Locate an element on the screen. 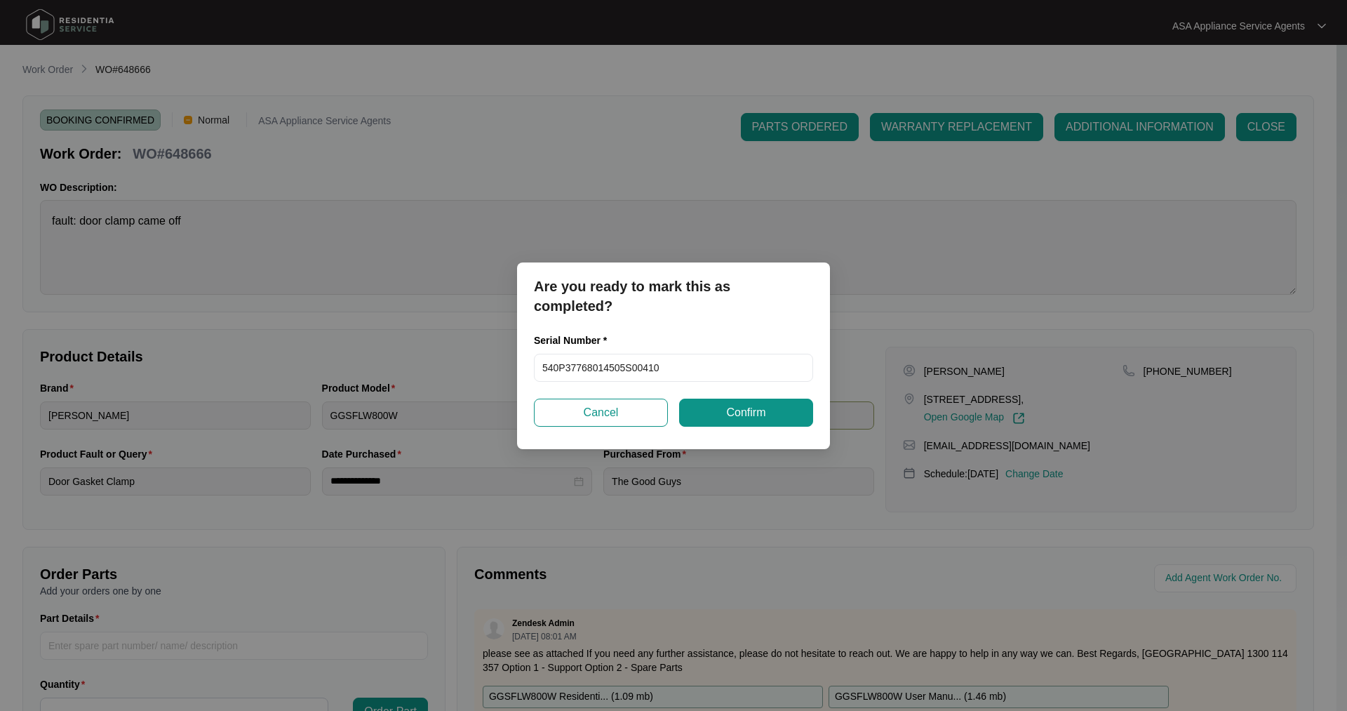 The image size is (1347, 711). button: Confirm is located at coordinates (746, 413).